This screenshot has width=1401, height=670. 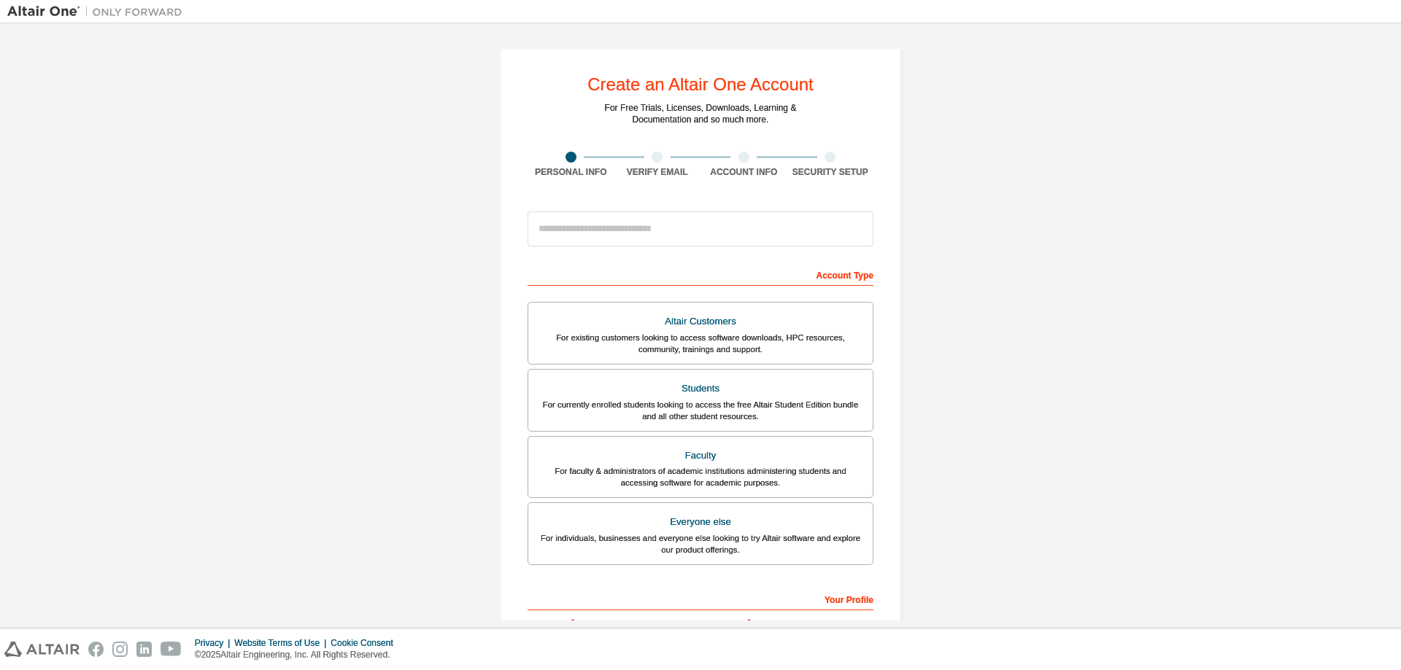 What do you see at coordinates (700, 411) in the screenshot?
I see `div: For currently enrolled students looking to access the free Altair Student Edition bundle and all ...` at bounding box center [700, 411].